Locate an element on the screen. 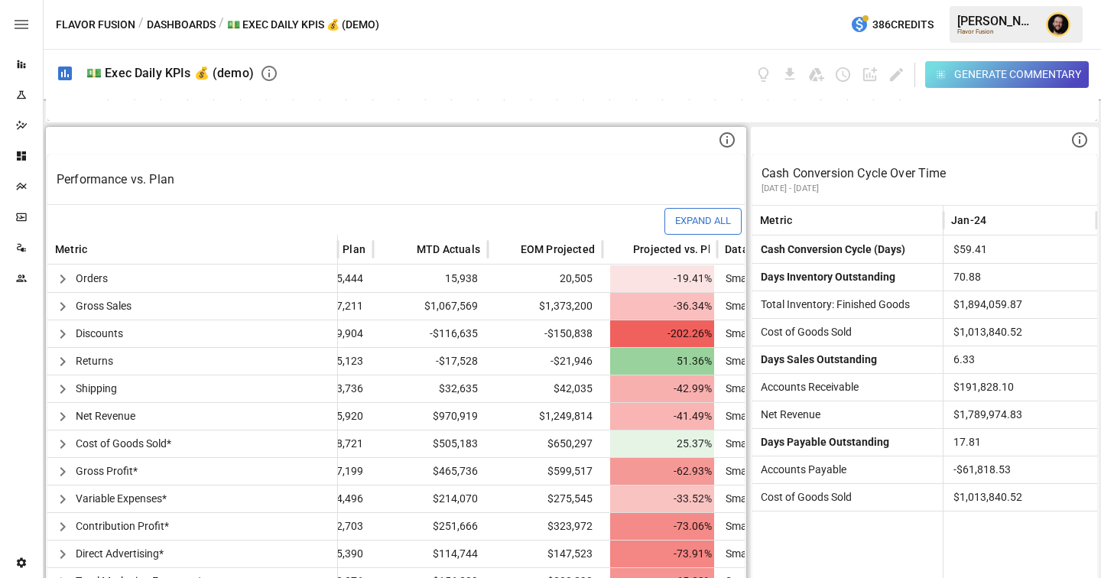 This screenshot has height=578, width=1101. span: Days Inventory Outstanding is located at coordinates (825, 277).